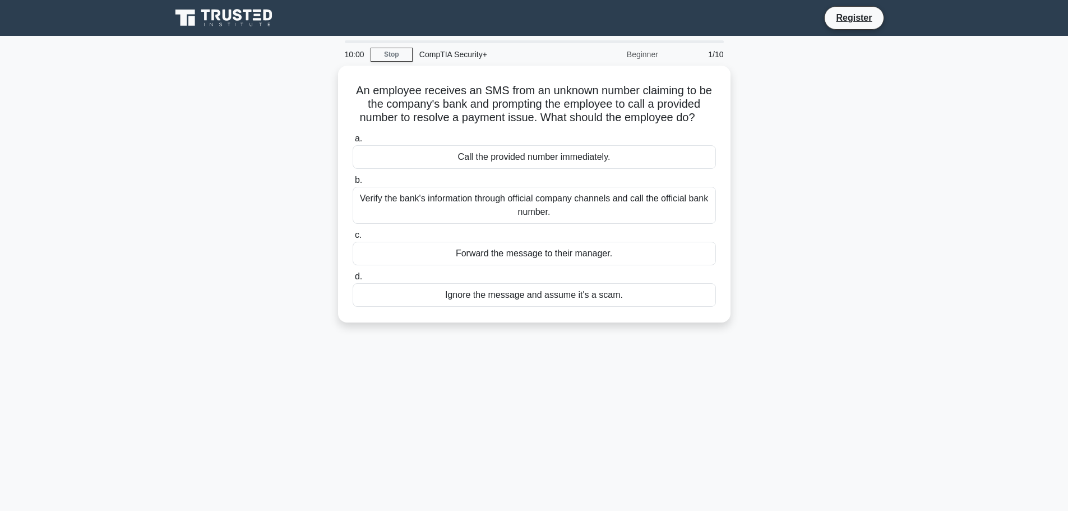  What do you see at coordinates (534, 104) in the screenshot?
I see `h5: An employee receives an SMS from an unknown number claiming to be the company's bank and promptin...` at bounding box center [534, 104].